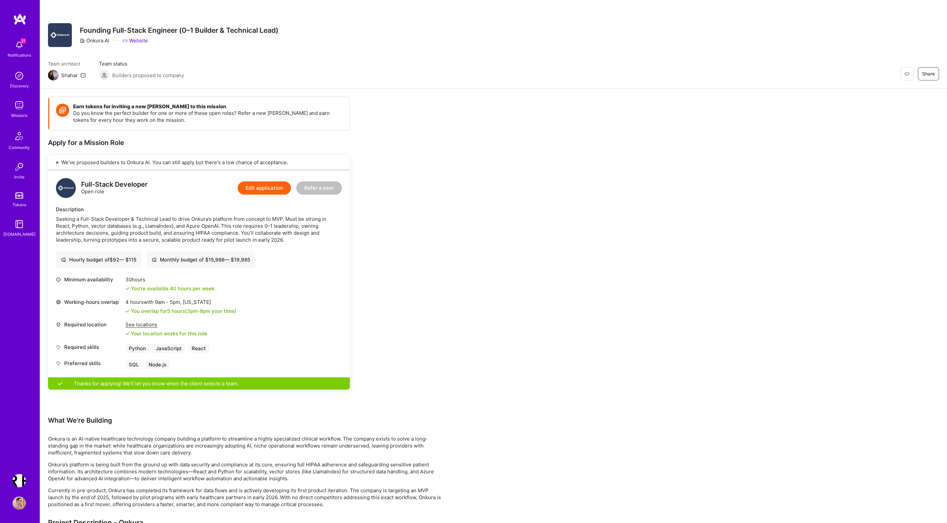  Describe the element at coordinates (247, 445) in the screenshot. I see `p: Onkura is an AI-native healthcare technology company building a platform to streamline a highly s...` at that location.